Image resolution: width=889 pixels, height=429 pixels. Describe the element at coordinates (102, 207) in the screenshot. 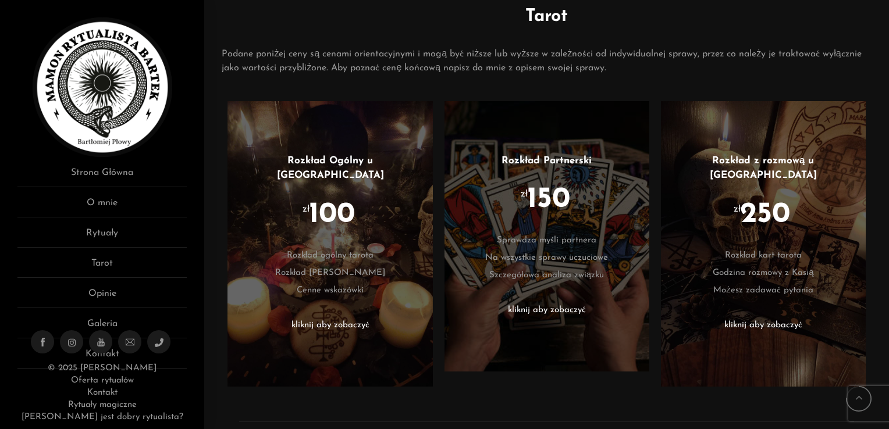

I see `a: O mnie` at that location.